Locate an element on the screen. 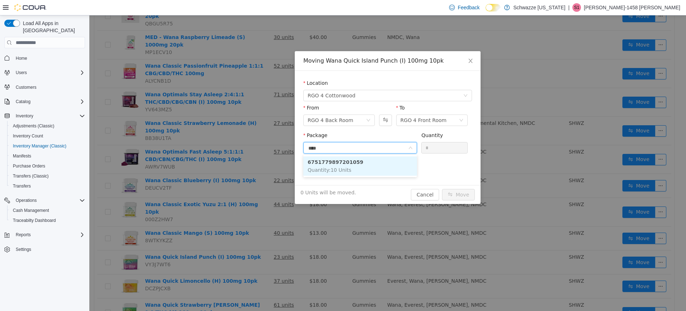  span: 0 Units will be moved. is located at coordinates (239, 177).